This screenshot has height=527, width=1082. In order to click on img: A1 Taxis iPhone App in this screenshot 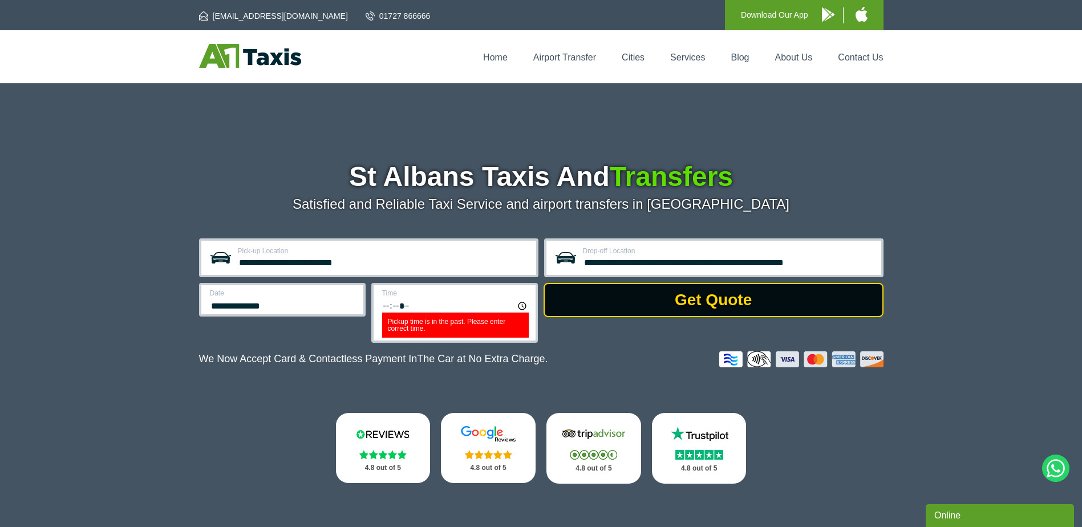, I will do `click(861, 14)`.